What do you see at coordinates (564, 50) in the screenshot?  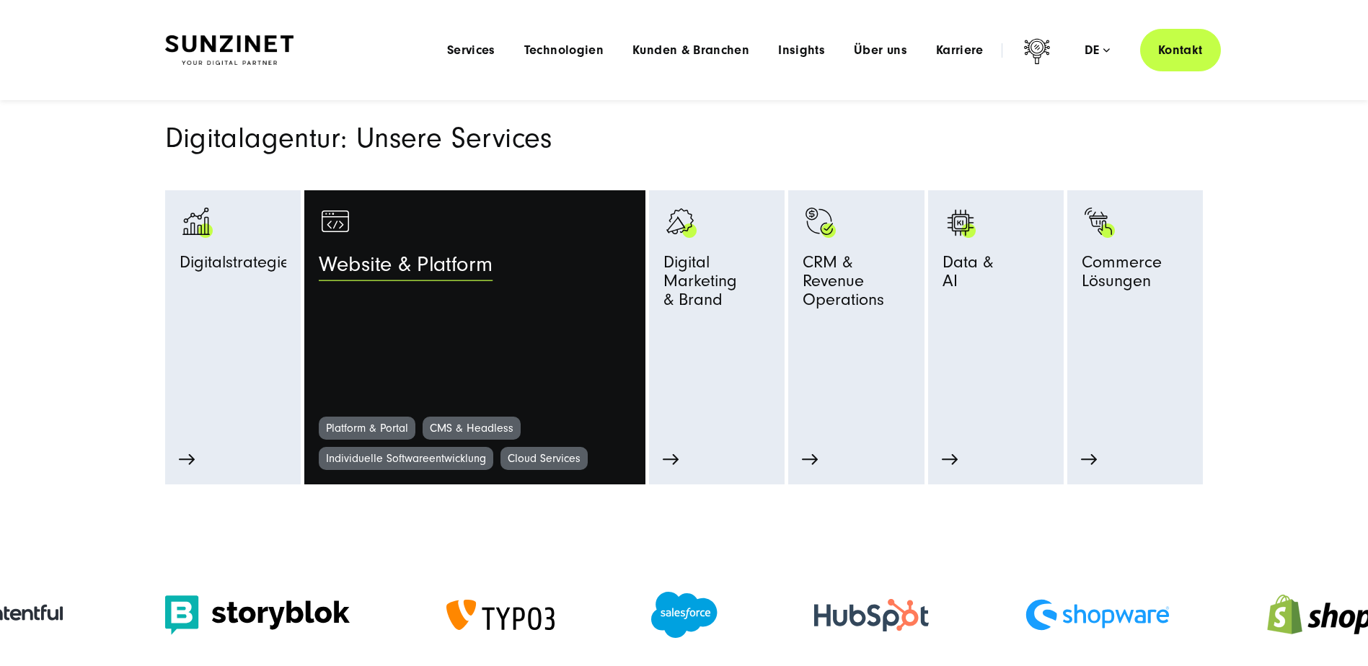 I see `a: Technologien` at bounding box center [564, 50].